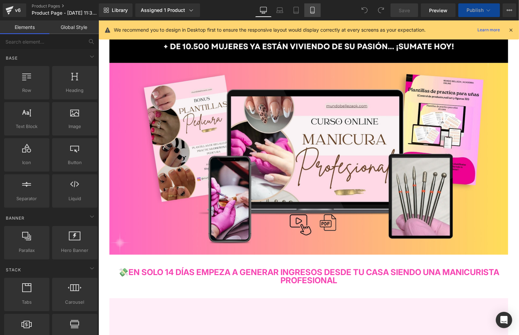  Describe the element at coordinates (75, 126) in the screenshot. I see `span: Image` at that location.